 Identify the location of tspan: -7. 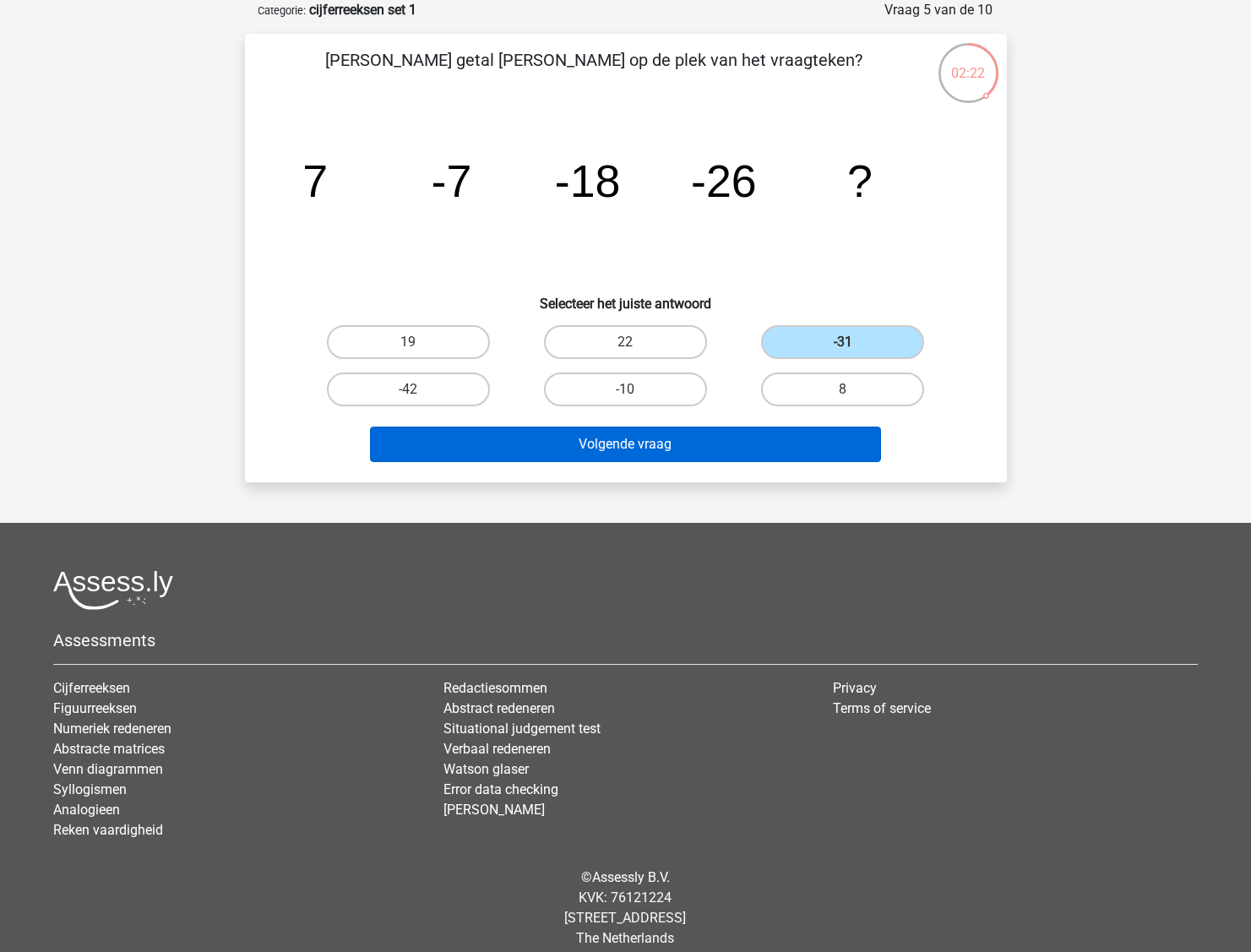
(451, 180).